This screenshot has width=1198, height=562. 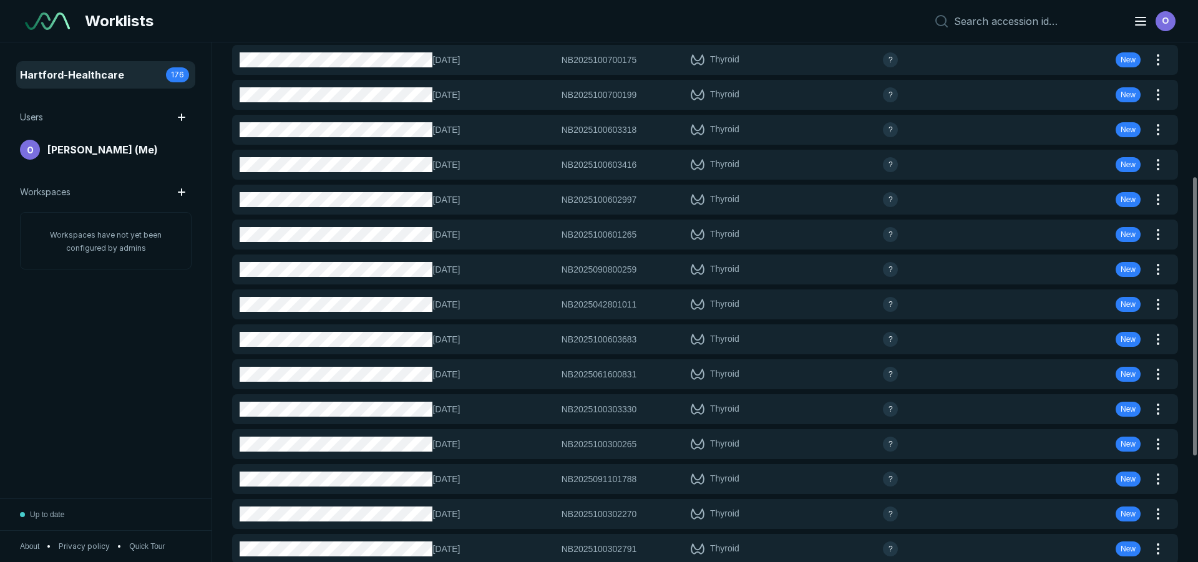 I want to click on button: Up to date, so click(x=42, y=515).